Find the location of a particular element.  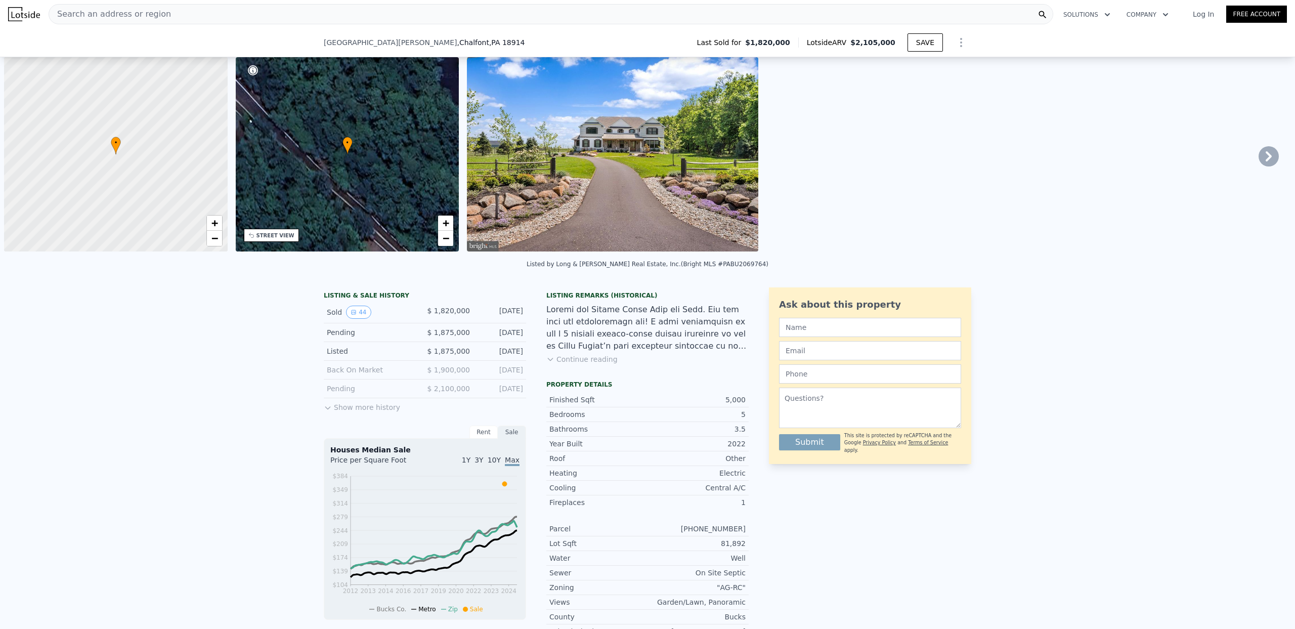

tspan: 2014 is located at coordinates (385, 591).